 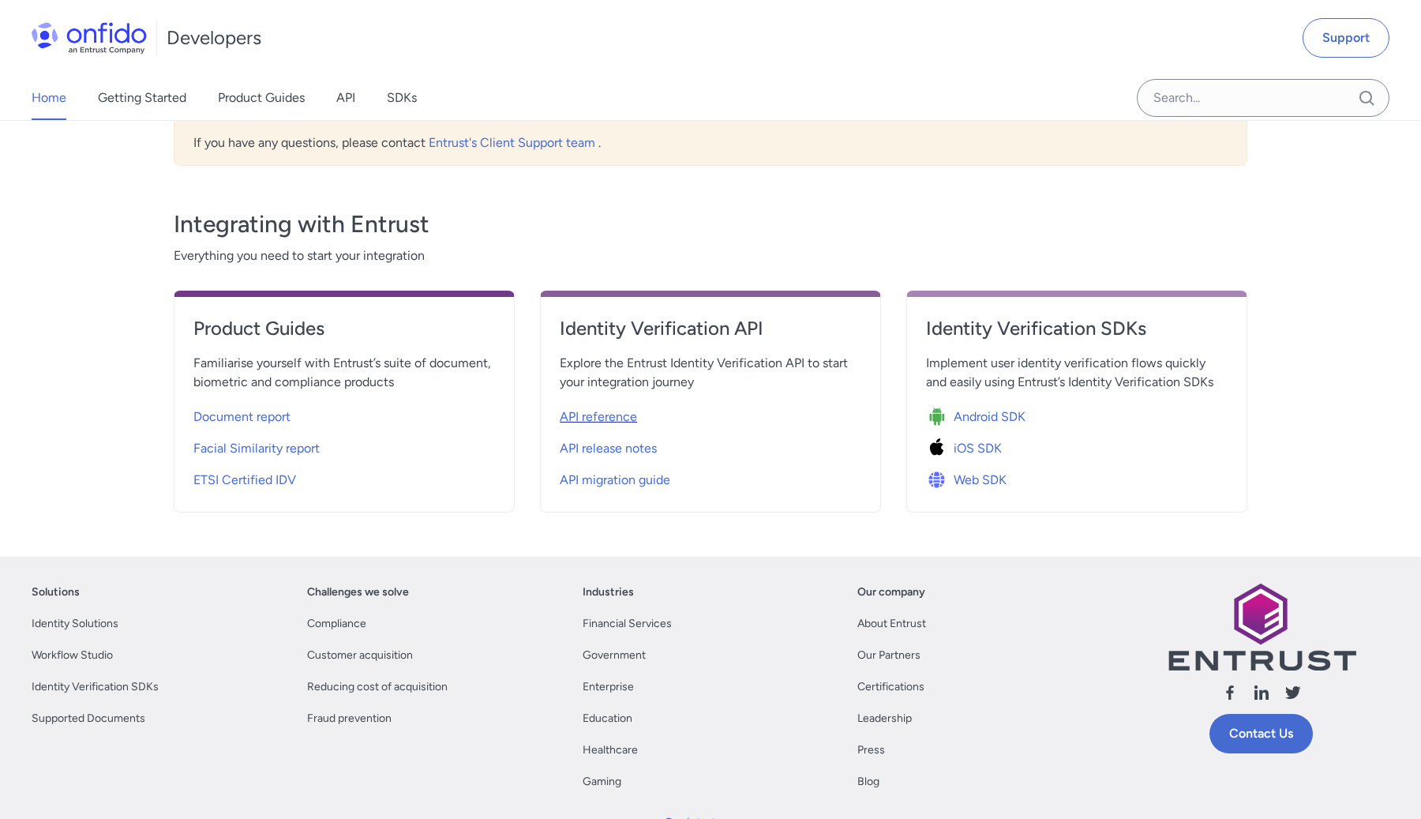 What do you see at coordinates (1077, 373) in the screenshot?
I see `span: Implement user identity verification flows quickly and easily using Entrust’s Identity Verificati...` at bounding box center [1077, 373].